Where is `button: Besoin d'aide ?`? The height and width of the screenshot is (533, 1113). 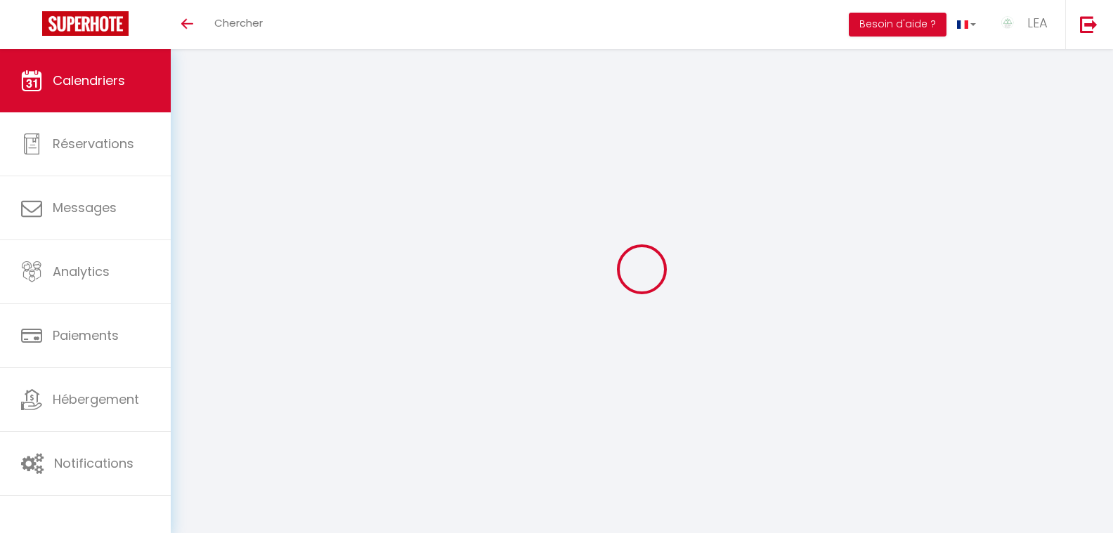 button: Besoin d'aide ? is located at coordinates (898, 25).